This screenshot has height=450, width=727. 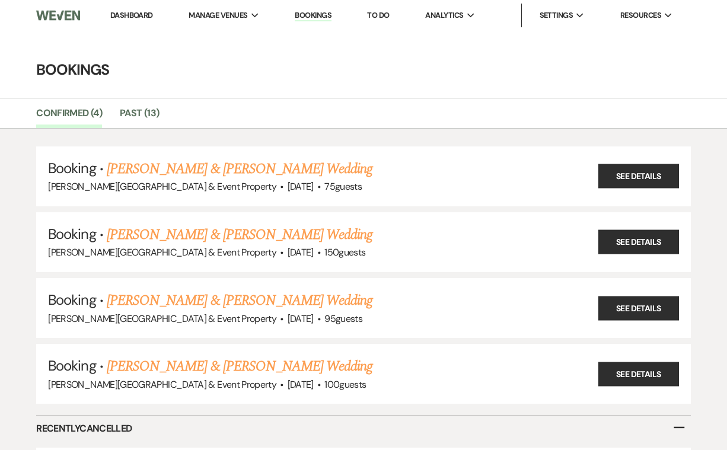 I want to click on img: Weven Logo, so click(x=58, y=15).